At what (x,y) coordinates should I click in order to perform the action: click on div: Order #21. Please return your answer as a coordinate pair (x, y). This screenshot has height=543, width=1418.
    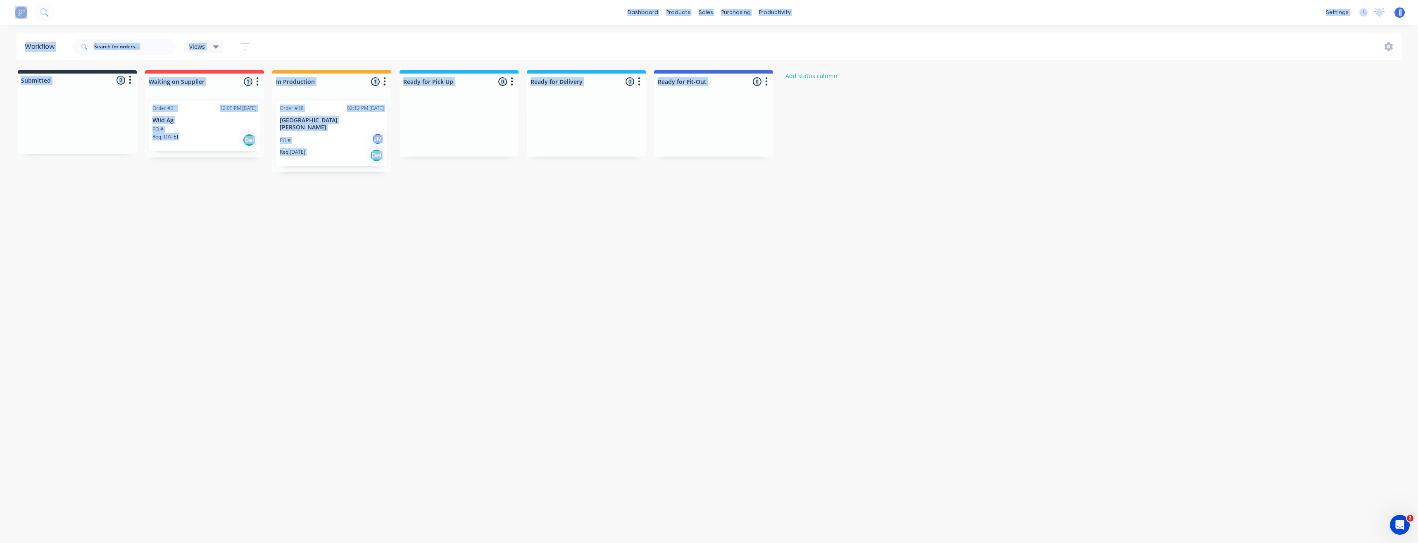
    Looking at the image, I should click on (164, 108).